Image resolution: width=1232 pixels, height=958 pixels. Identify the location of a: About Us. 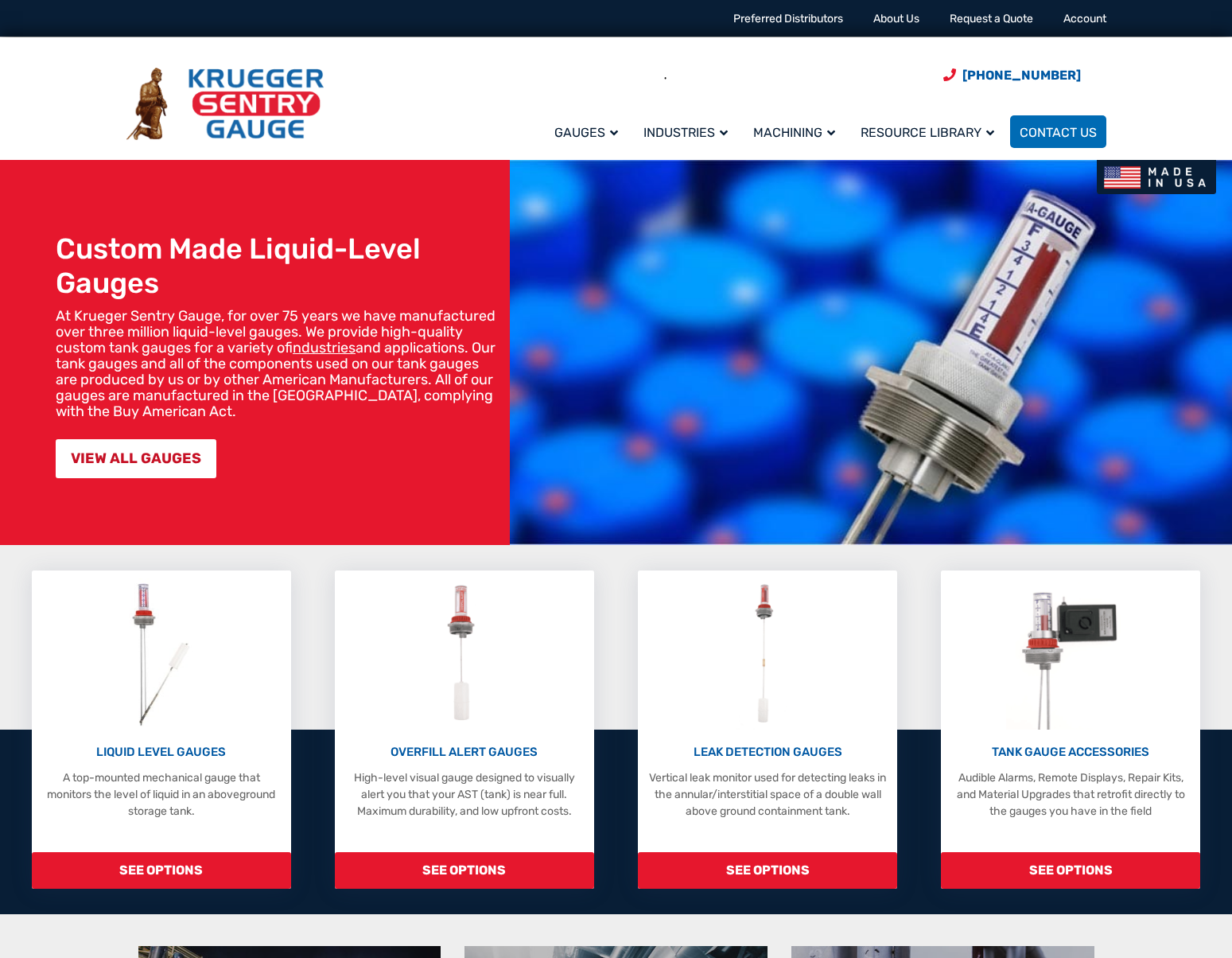
(896, 18).